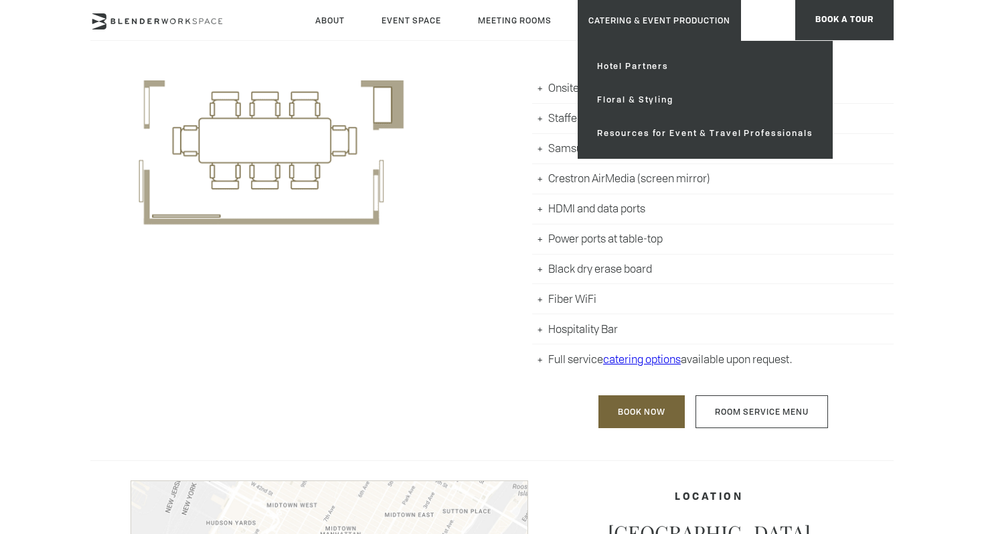  What do you see at coordinates (762, 411) in the screenshot?
I see `a: Room Service Menu` at bounding box center [762, 411].